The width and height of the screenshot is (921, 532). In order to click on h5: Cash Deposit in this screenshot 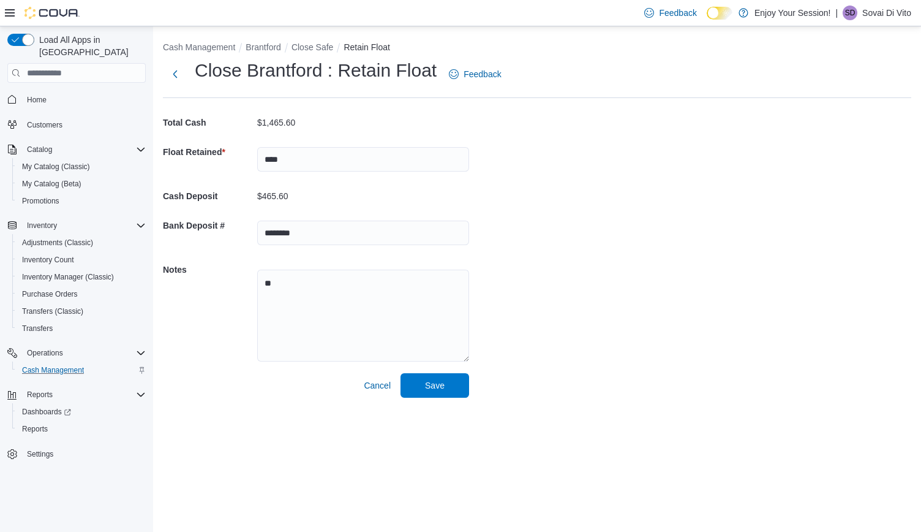, I will do `click(209, 196)`.